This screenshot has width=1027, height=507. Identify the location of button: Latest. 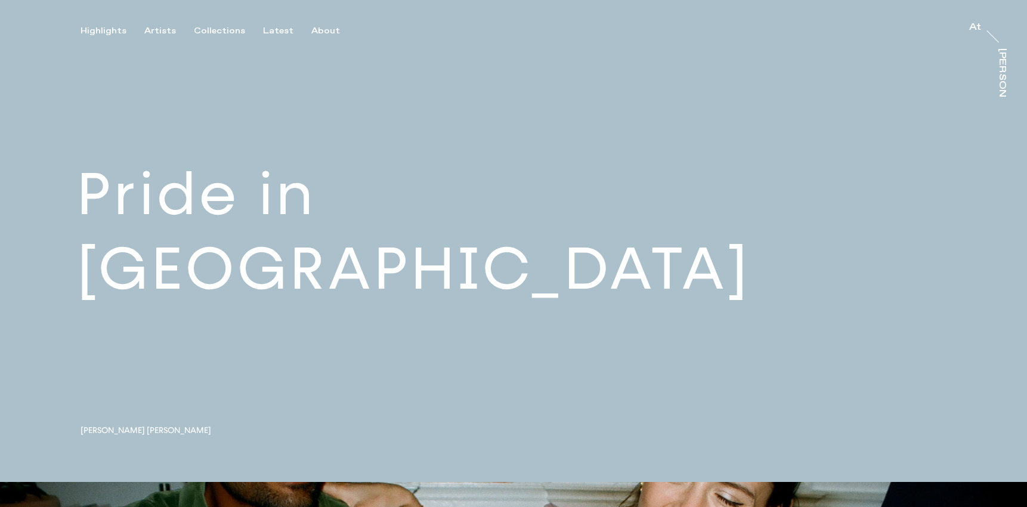
(287, 31).